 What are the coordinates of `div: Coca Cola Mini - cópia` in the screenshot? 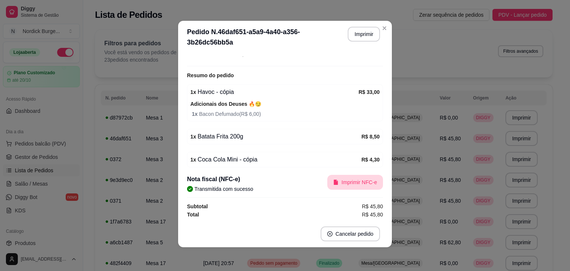 It's located at (276, 160).